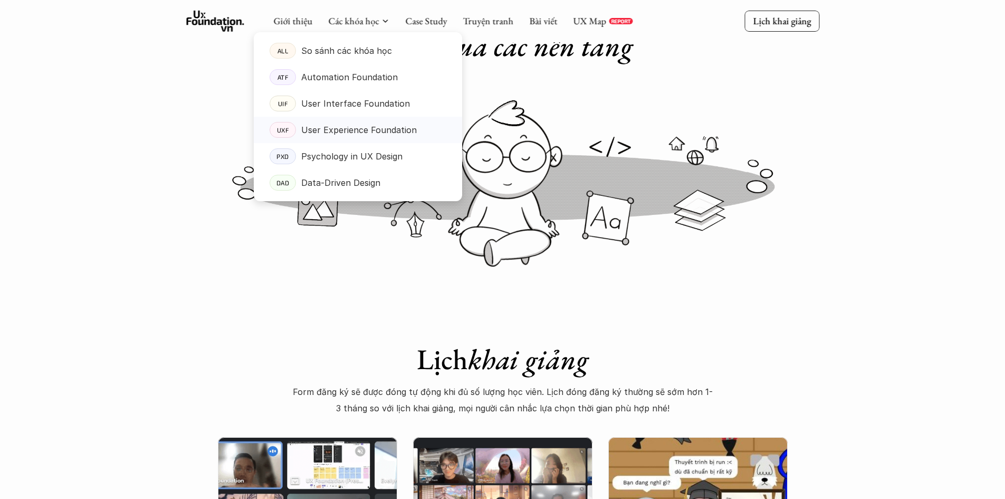  What do you see at coordinates (293, 21) in the screenshot?
I see `a: Giới thiệu` at bounding box center [293, 21].